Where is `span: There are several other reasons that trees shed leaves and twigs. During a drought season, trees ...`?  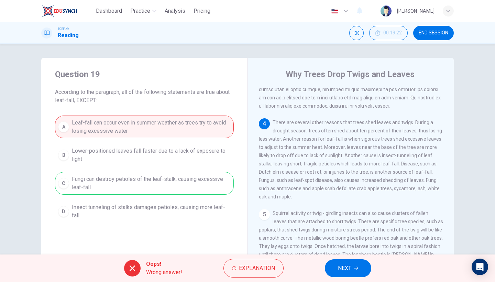 span: There are several other reasons that trees shed leaves and twigs. During a drought season, trees ... is located at coordinates (350, 159).